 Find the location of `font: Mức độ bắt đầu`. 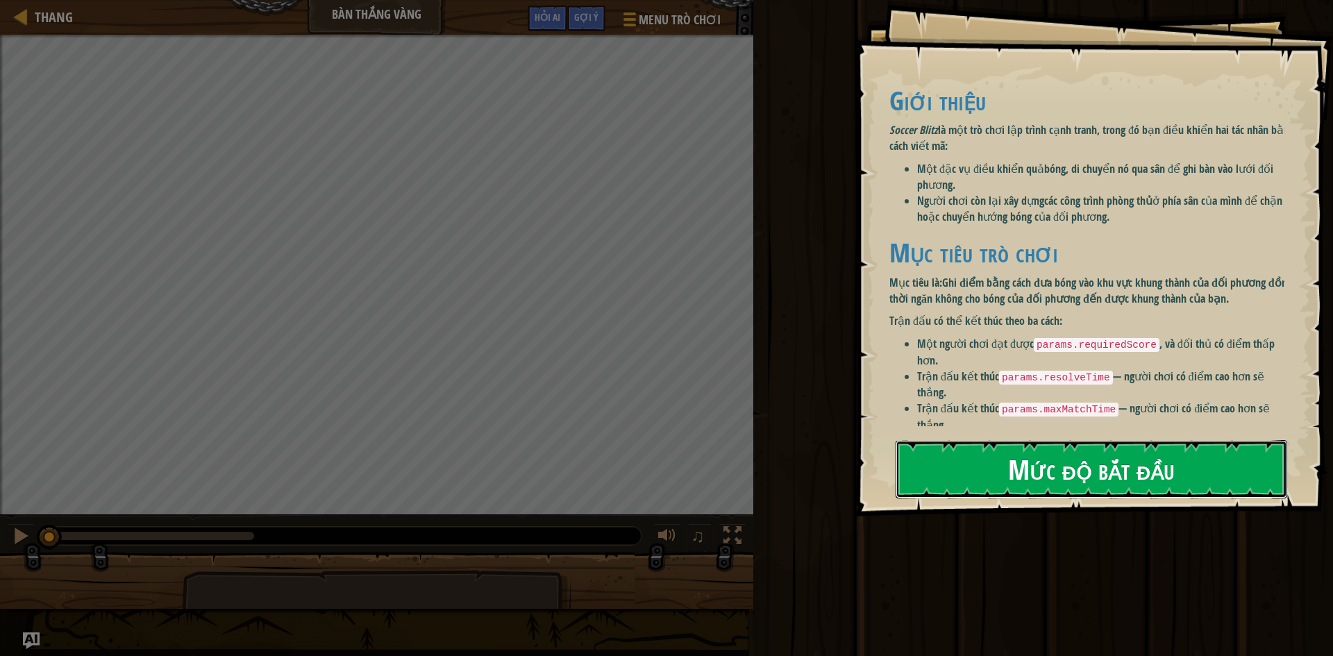

font: Mức độ bắt đầu is located at coordinates (1091, 469).